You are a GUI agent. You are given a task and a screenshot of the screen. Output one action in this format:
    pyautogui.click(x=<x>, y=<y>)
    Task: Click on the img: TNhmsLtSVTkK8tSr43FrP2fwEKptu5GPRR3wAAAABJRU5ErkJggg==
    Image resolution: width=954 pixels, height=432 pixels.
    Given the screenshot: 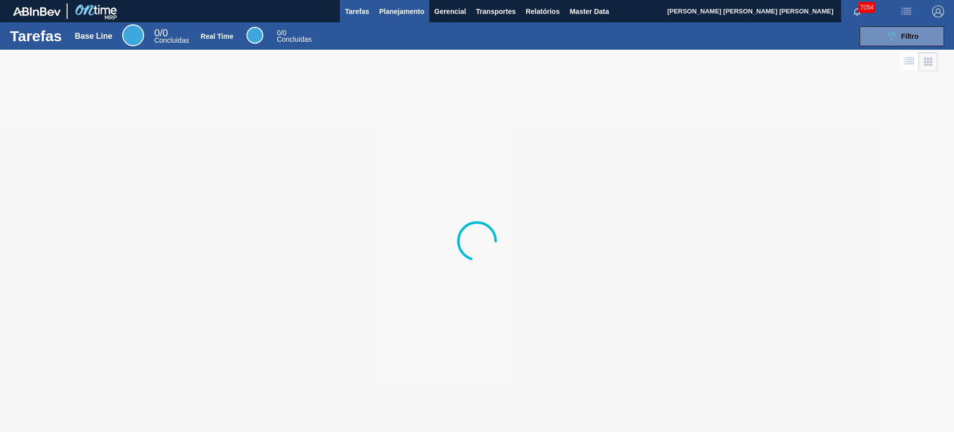 What is the action you would take?
    pyautogui.click(x=37, y=11)
    